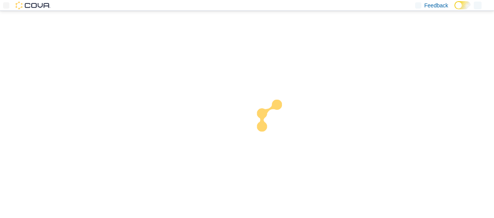  I want to click on input: Dark Mode, so click(463, 5).